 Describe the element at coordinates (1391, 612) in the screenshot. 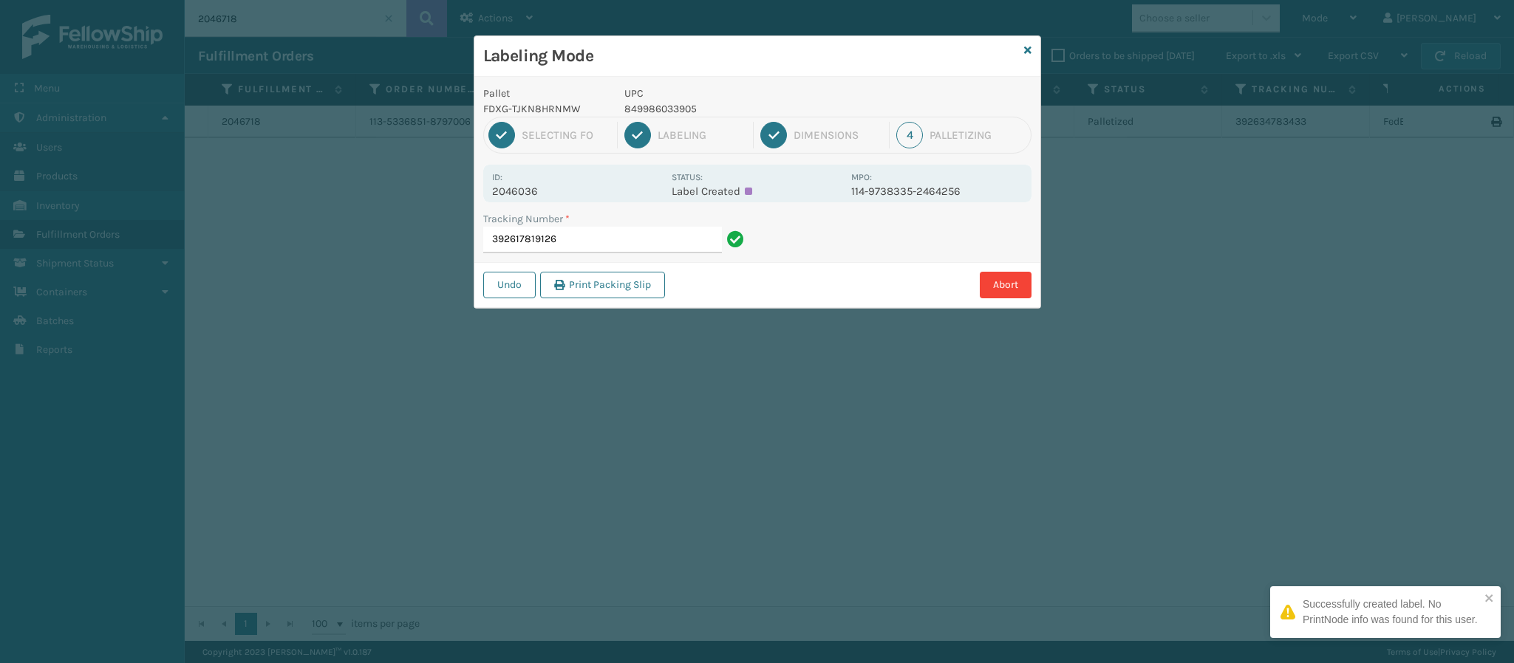

I see `div: Successfully created label. No PrintNode info was found for this user.` at that location.